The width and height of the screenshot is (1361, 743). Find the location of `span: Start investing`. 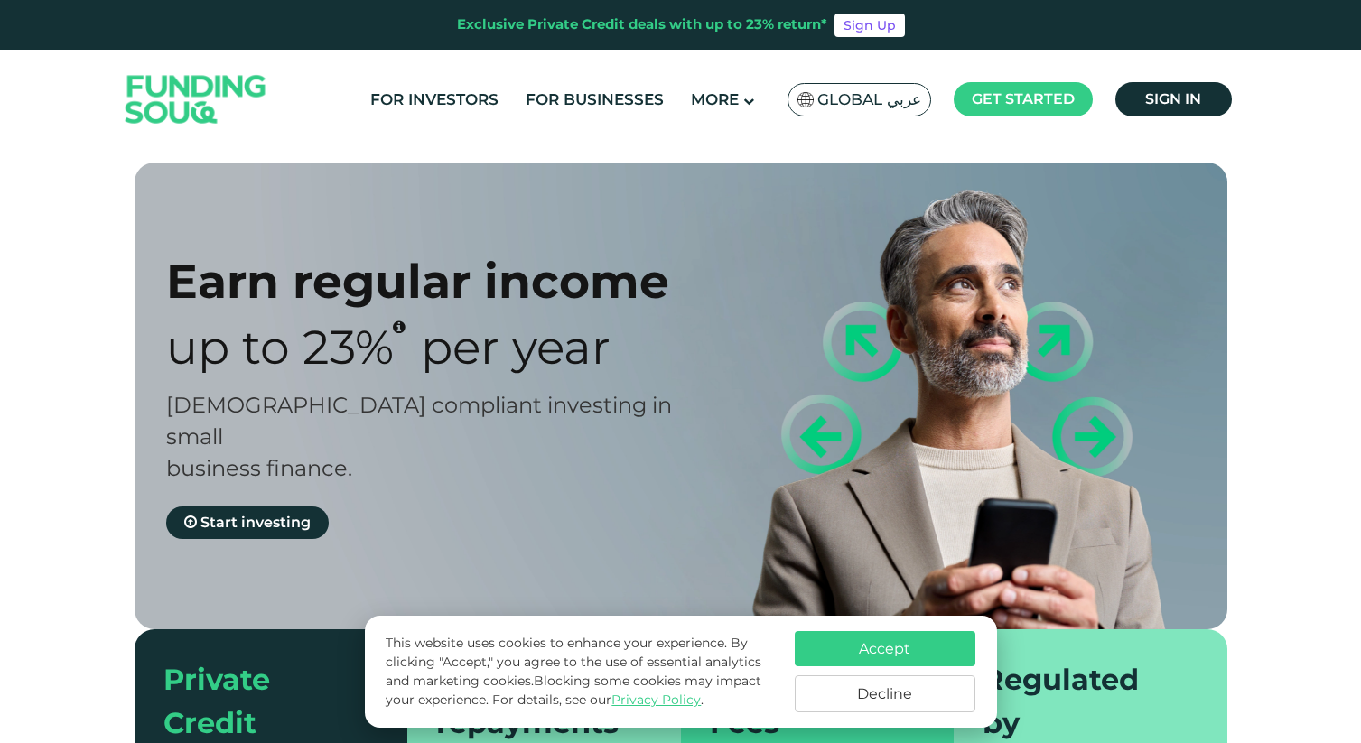

span: Start investing is located at coordinates (256, 522).